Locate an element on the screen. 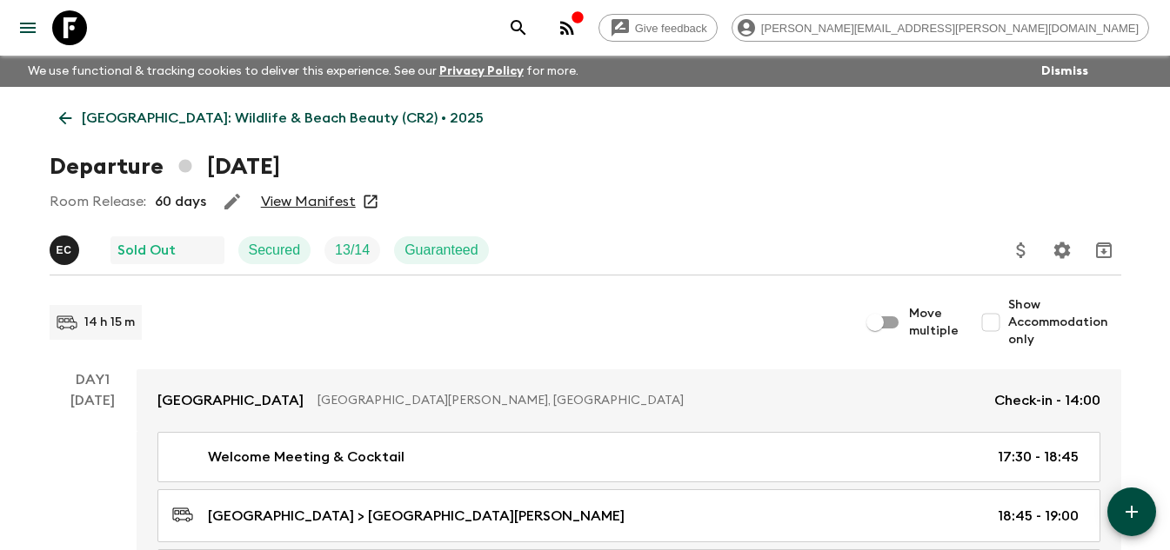 The height and width of the screenshot is (550, 1170). p: Day 1 is located at coordinates (93, 380).